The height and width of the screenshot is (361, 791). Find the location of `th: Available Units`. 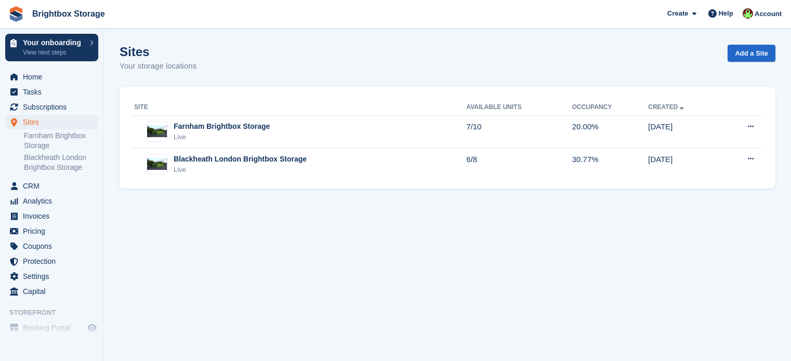

th: Available Units is located at coordinates (519, 108).